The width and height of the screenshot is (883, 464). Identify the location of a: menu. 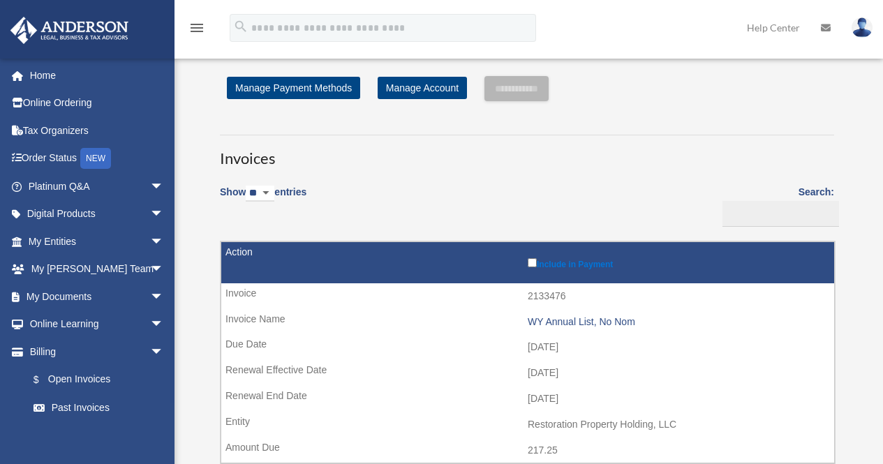
(197, 30).